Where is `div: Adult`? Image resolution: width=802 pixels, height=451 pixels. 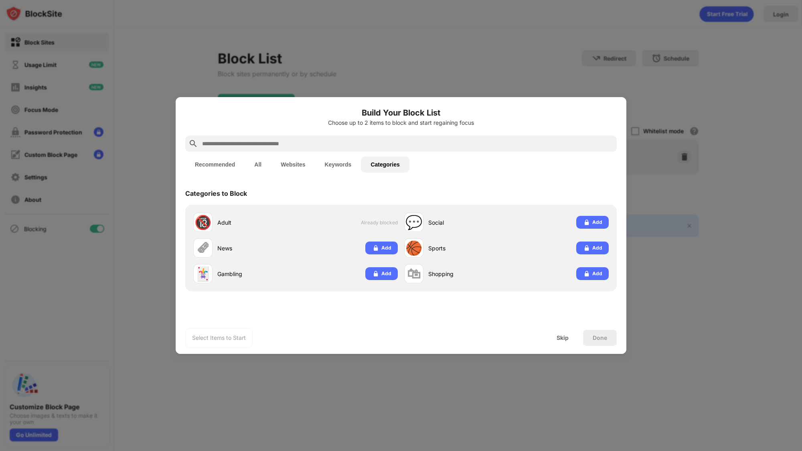 div: Adult is located at coordinates (256, 222).